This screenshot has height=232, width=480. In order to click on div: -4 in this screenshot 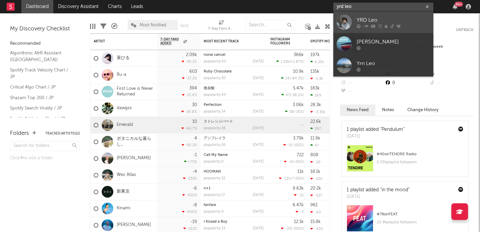, I will do `click(195, 171)`.